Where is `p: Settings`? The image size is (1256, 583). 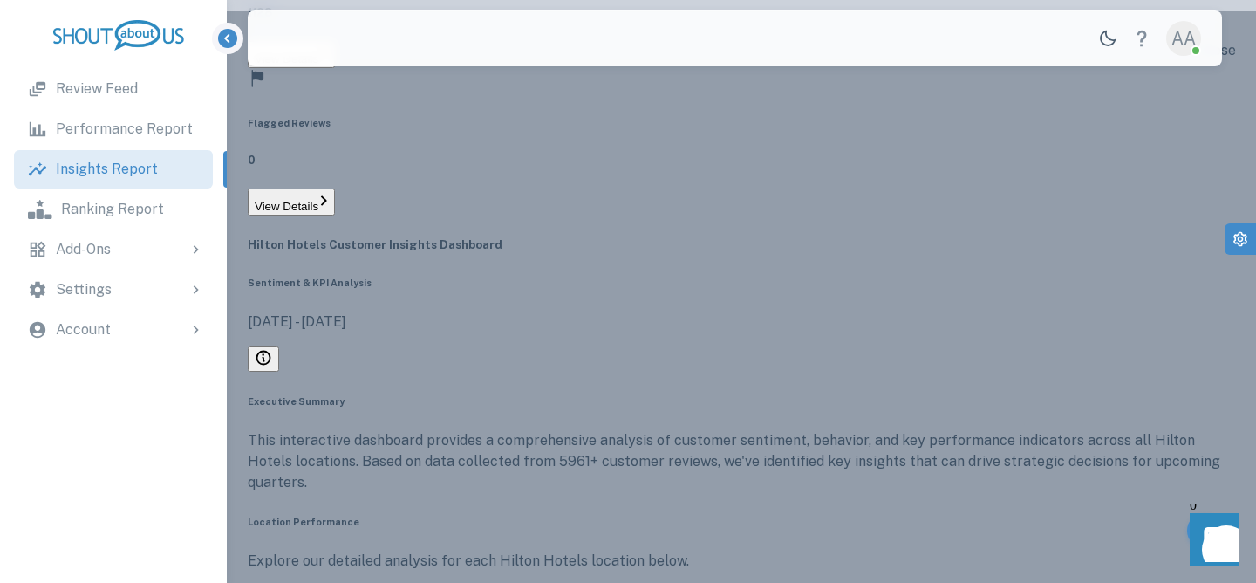
p: Settings is located at coordinates (84, 290).